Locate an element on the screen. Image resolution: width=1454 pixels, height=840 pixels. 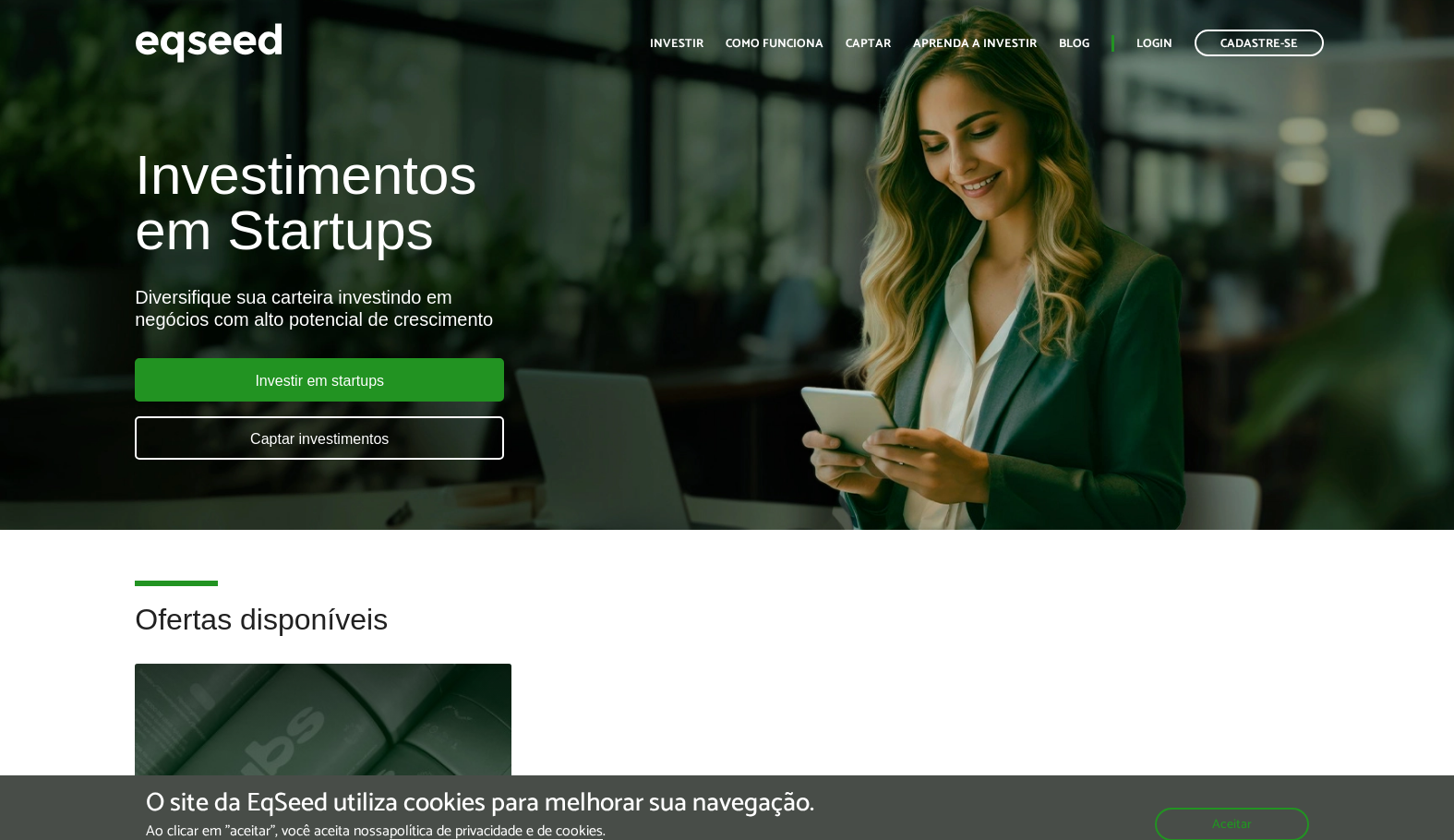
a: Investir em startups is located at coordinates (319, 380).